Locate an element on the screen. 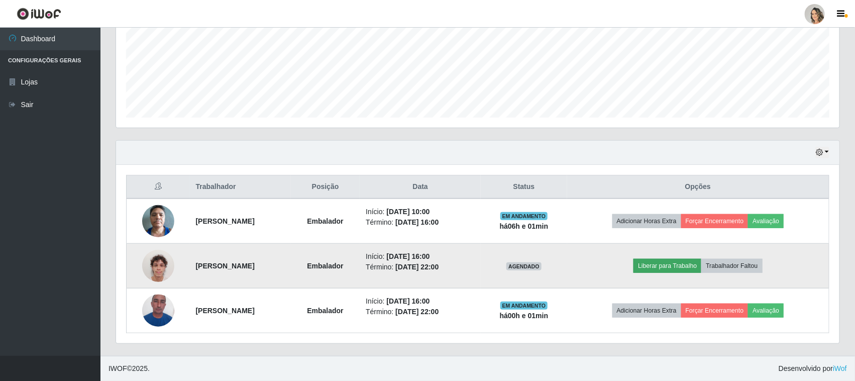  strong: há 06 h e 01 min is located at coordinates (524, 226).